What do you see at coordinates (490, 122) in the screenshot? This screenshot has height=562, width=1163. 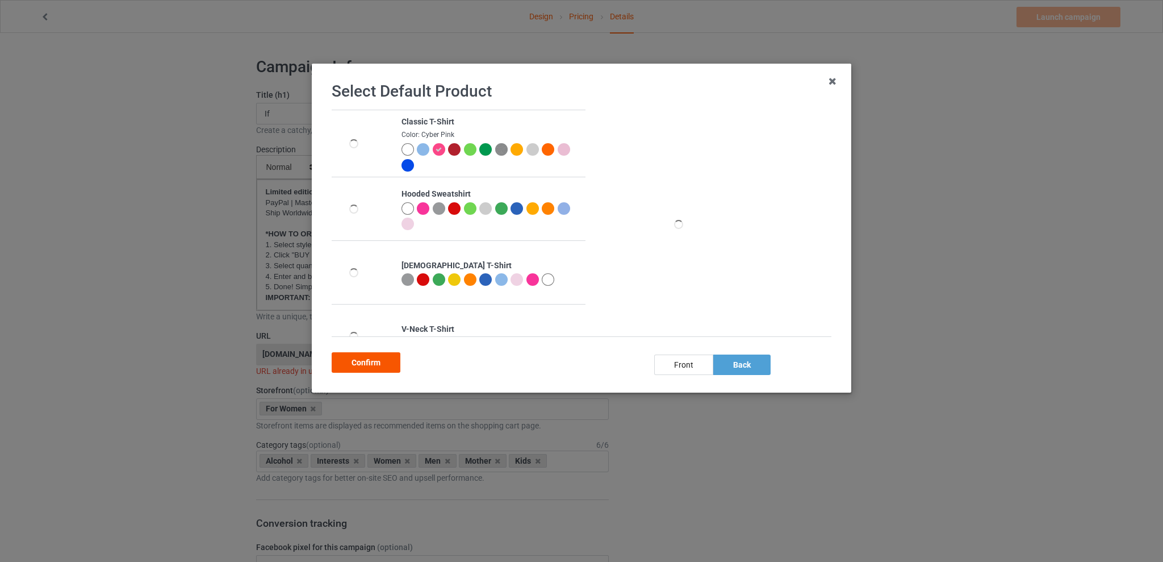 I see `div: Classic T-Shirt` at bounding box center [490, 122].